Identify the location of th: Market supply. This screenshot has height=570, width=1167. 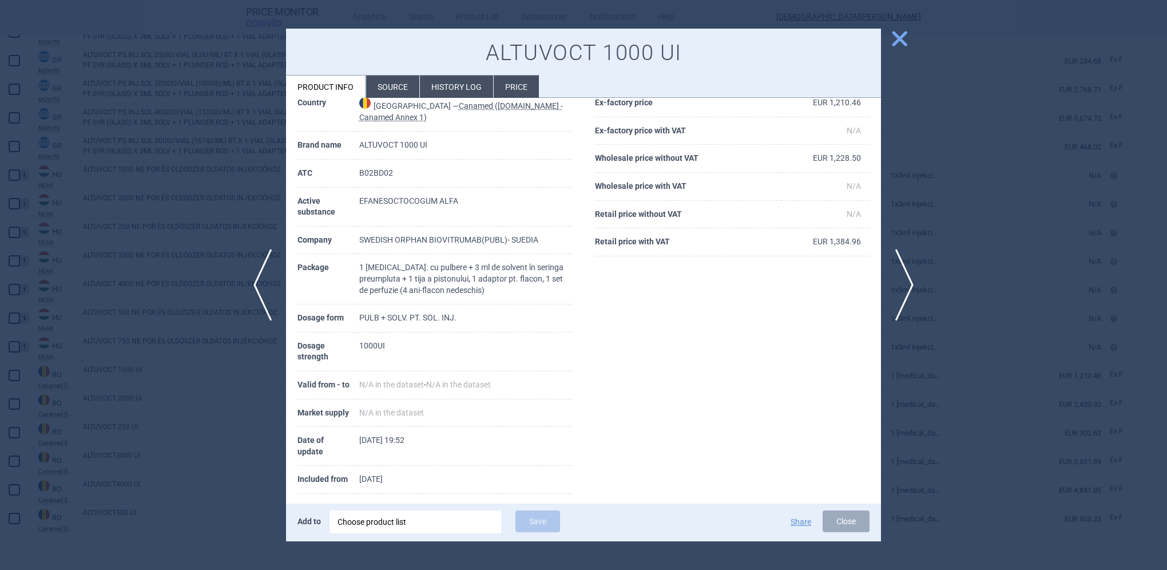
(328, 413).